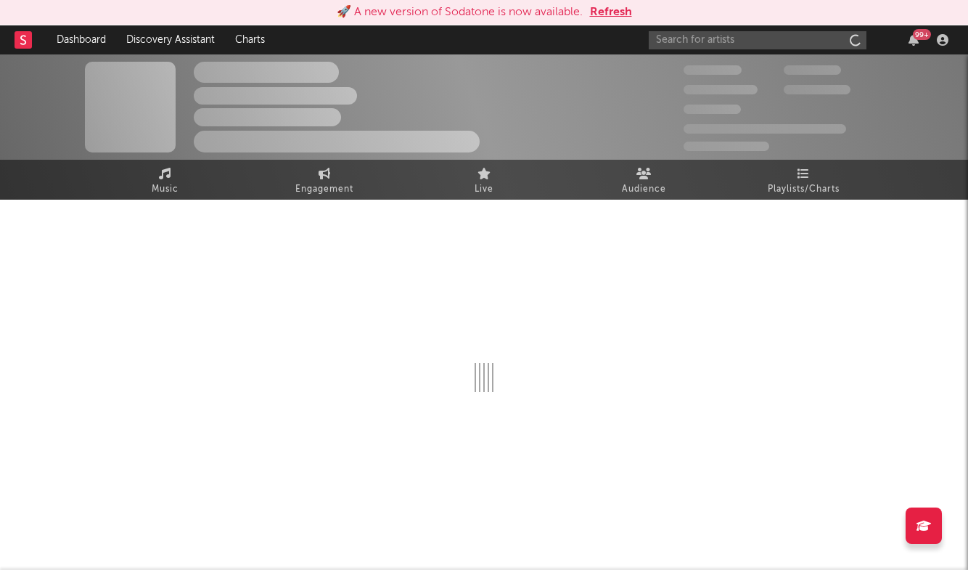 The height and width of the screenshot is (570, 968). I want to click on button: 99+, so click(914, 40).